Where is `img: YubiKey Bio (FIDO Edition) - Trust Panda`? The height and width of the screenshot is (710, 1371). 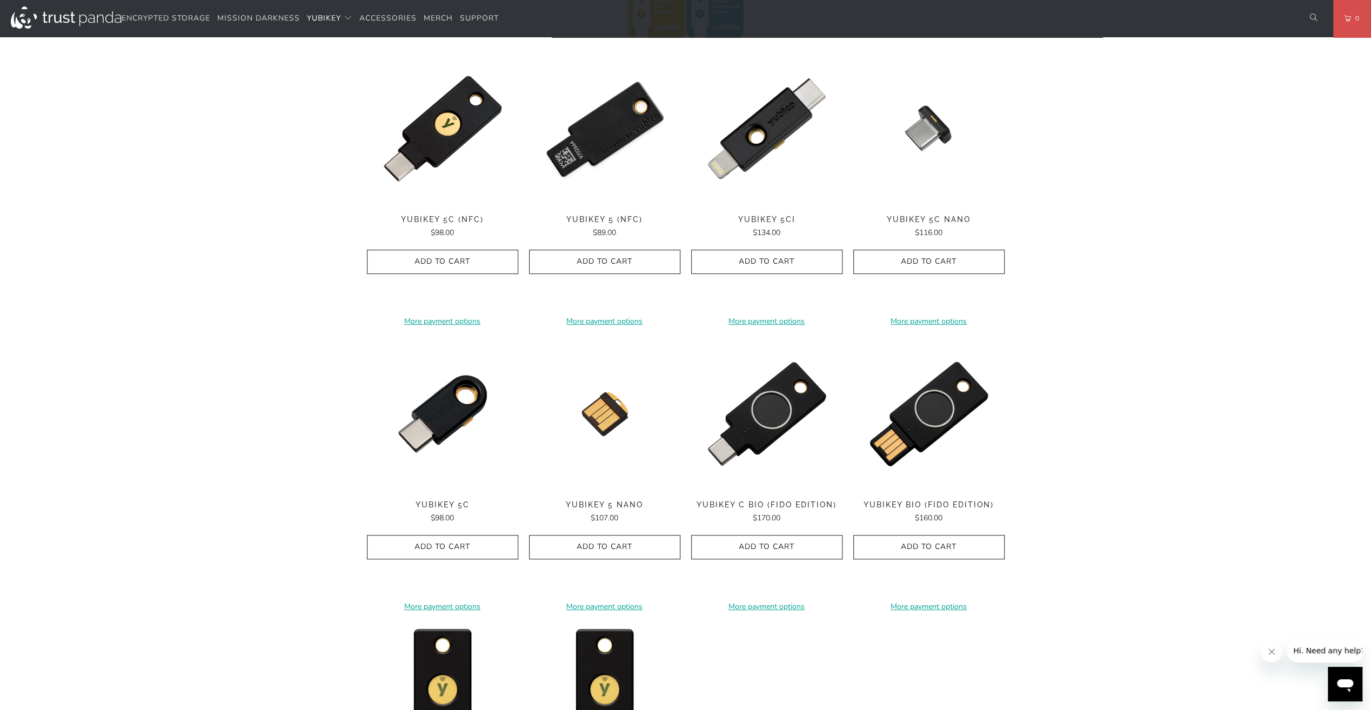 img: YubiKey Bio (FIDO Edition) - Trust Panda is located at coordinates (929, 414).